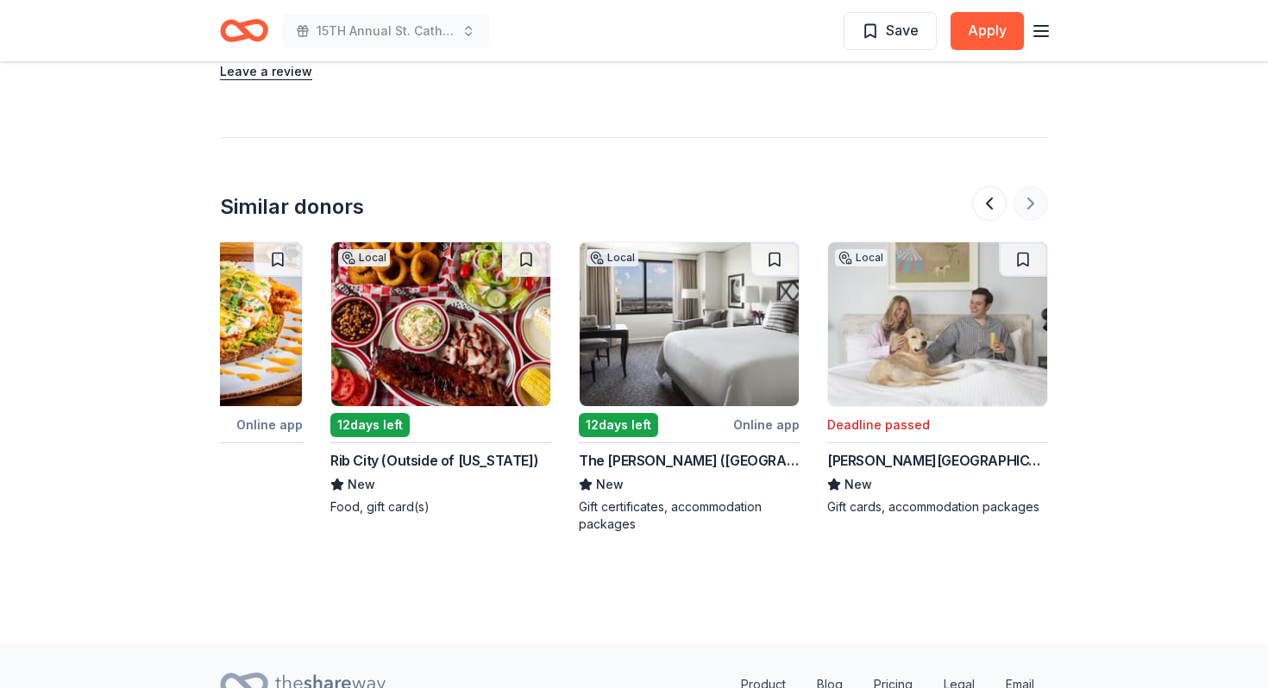 This screenshot has width=1268, height=688. What do you see at coordinates (385, 31) in the screenshot?
I see `span: 15TH Annual St. Catherine's Golf Tournament` at bounding box center [385, 31].